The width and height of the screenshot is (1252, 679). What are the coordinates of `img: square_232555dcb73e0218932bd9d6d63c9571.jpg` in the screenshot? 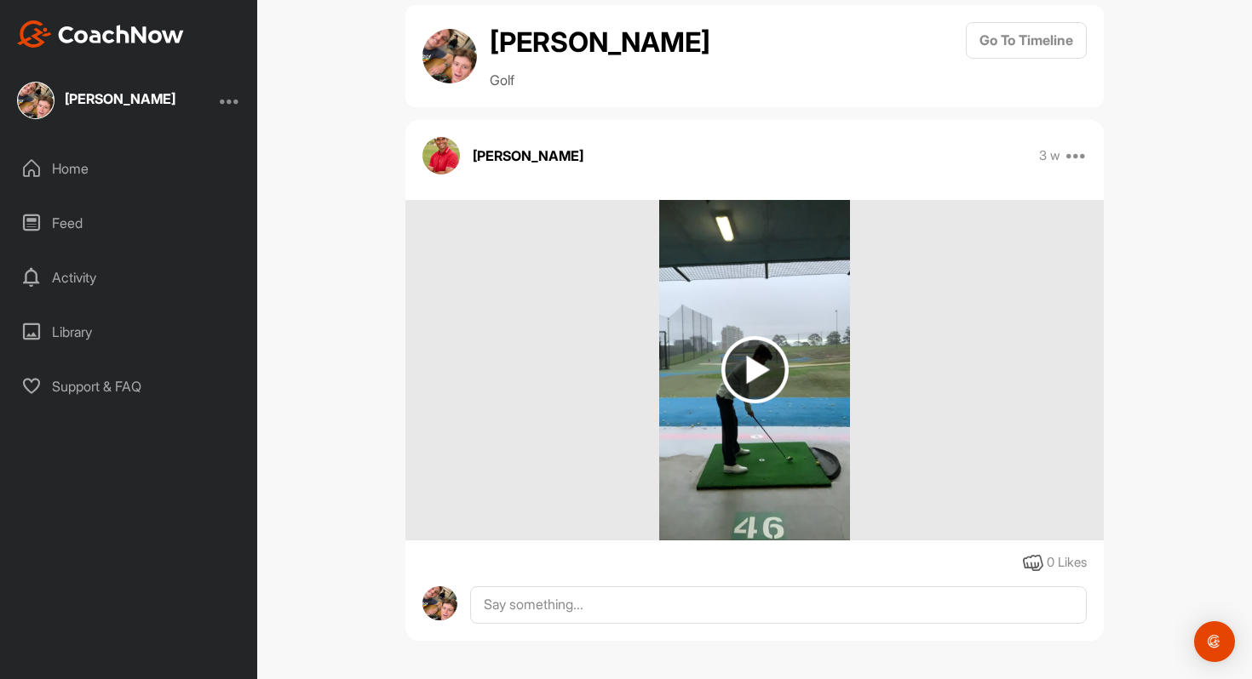 It's located at (36, 100).